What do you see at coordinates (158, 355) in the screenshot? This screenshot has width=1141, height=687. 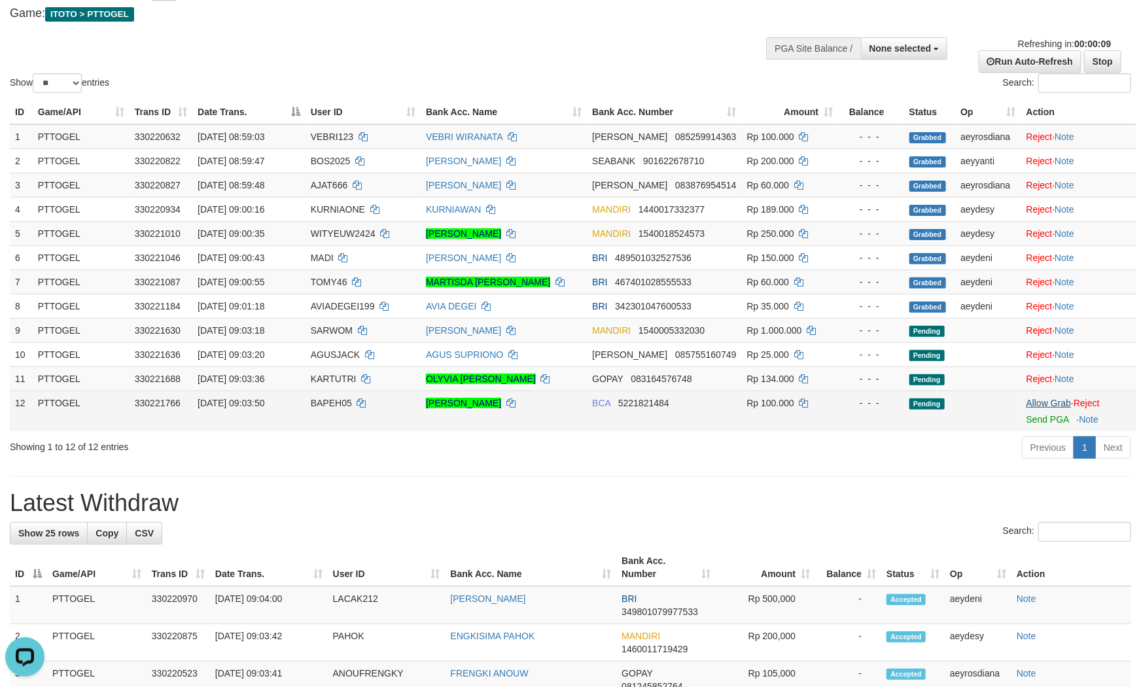 I see `span: 330221636` at bounding box center [158, 355].